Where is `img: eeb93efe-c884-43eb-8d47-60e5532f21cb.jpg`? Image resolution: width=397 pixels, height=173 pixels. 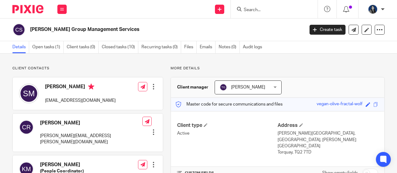 img: eeb93efe-c884-43eb-8d47-60e5532f21cb.jpg is located at coordinates (373, 9).